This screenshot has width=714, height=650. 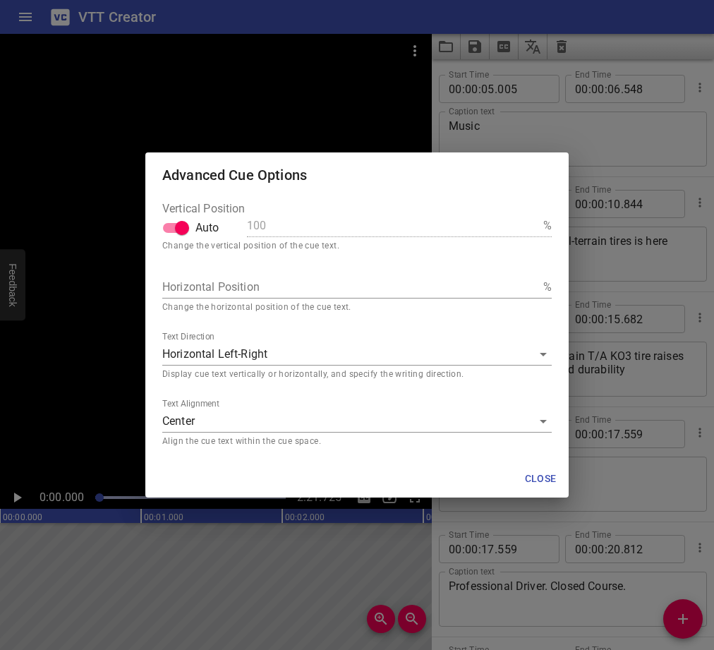 What do you see at coordinates (357, 175) in the screenshot?
I see `h2: Advanced Cue Options` at bounding box center [357, 175].